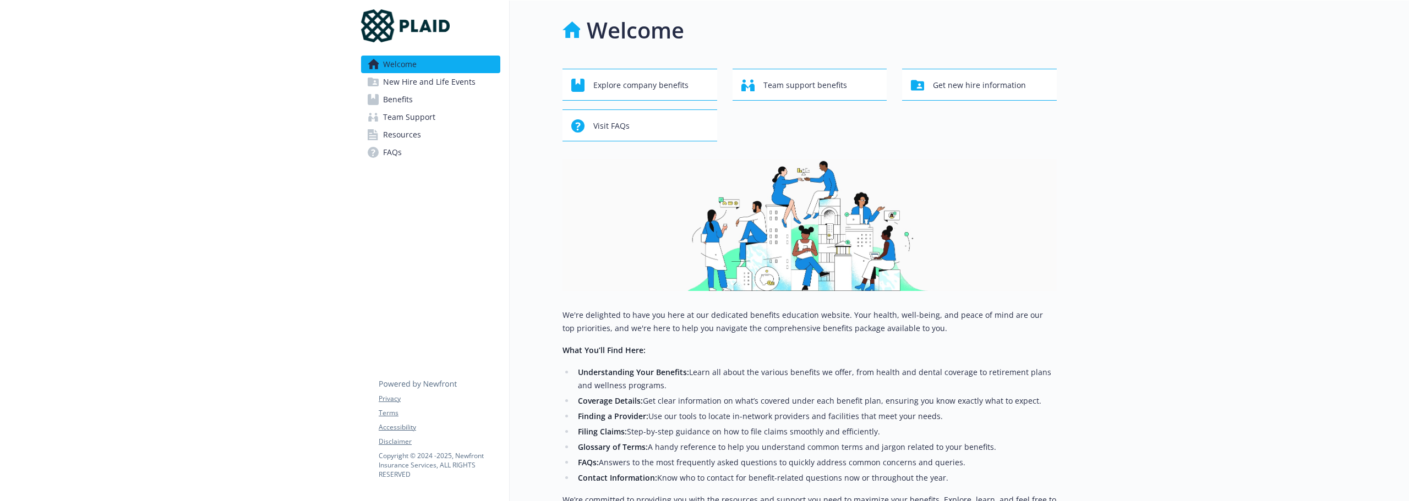  Describe the element at coordinates (439, 413) in the screenshot. I see `a: Terms` at that location.